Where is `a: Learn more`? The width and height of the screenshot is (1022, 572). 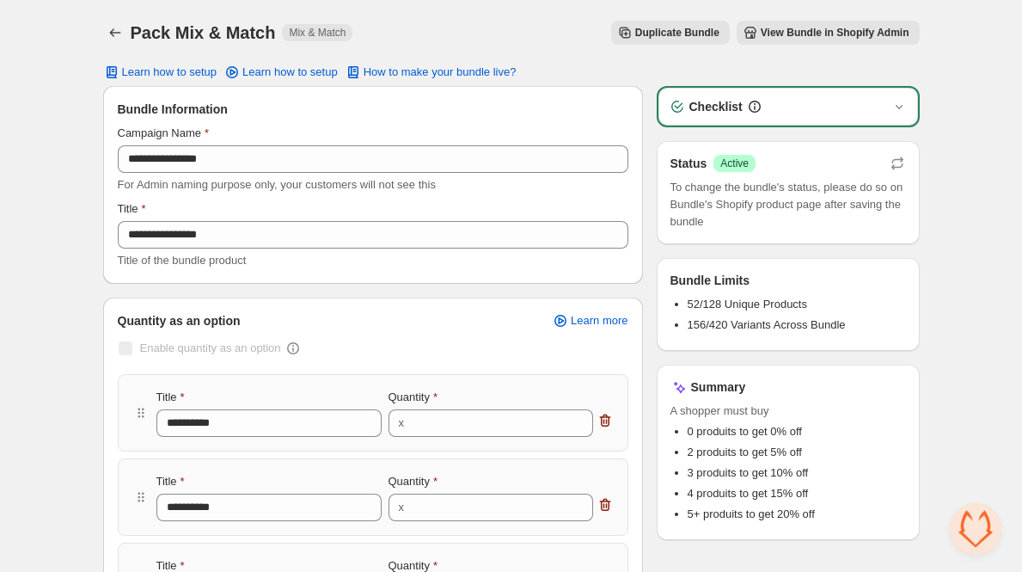 a: Learn more is located at coordinates (590, 321).